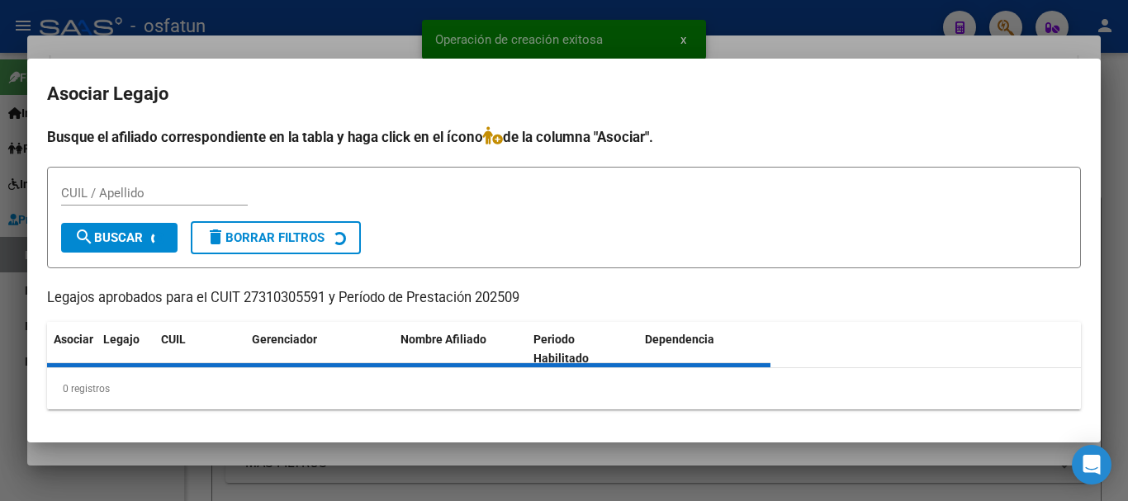  I want to click on span: Asociar, so click(73, 339).